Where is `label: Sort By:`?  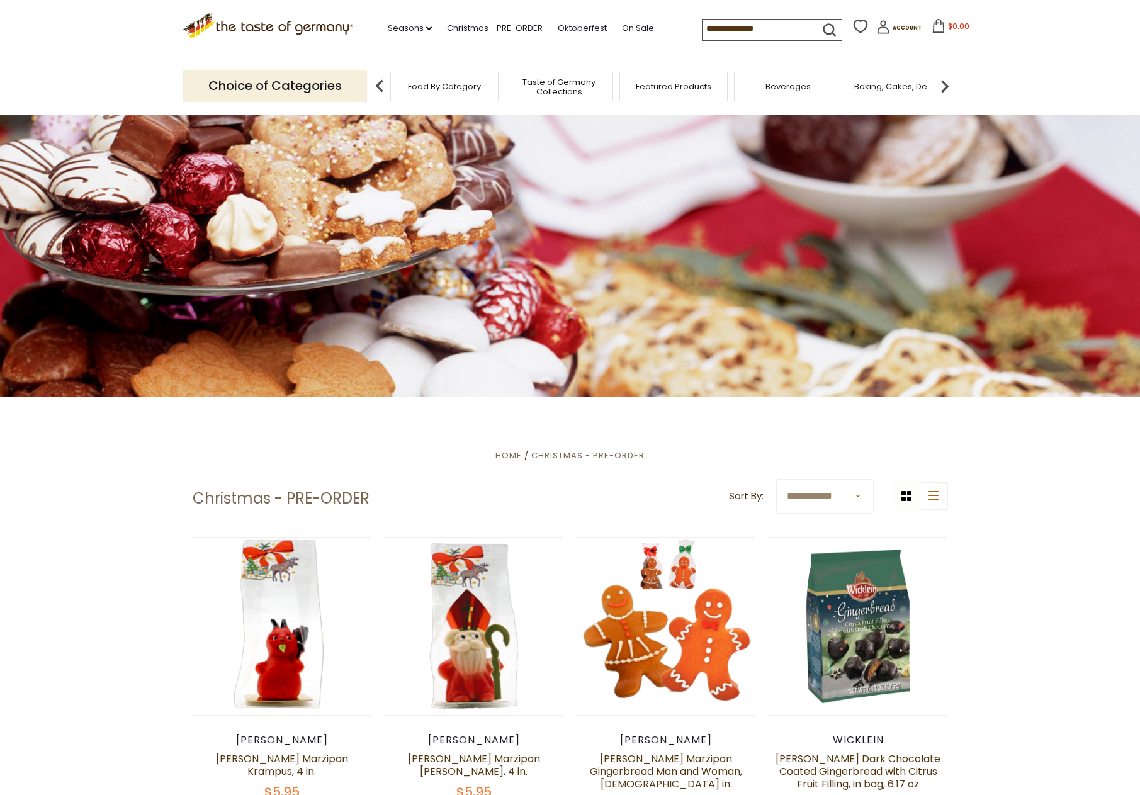
label: Sort By: is located at coordinates (746, 496).